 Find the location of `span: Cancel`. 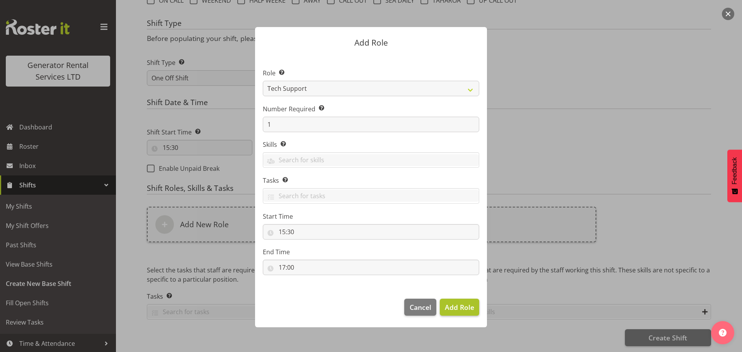

span: Cancel is located at coordinates (420, 307).